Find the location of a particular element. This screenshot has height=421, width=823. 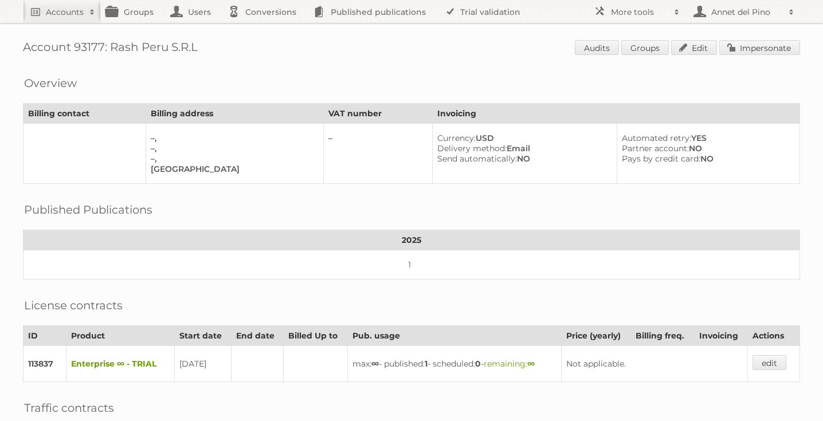

strong: 1 is located at coordinates (426, 364).